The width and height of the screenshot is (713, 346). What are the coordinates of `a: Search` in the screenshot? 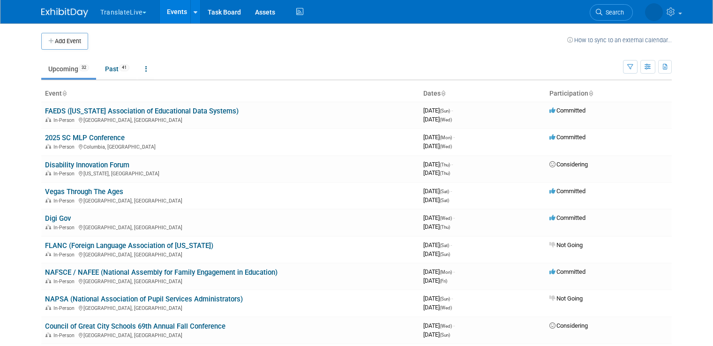 It's located at (611, 12).